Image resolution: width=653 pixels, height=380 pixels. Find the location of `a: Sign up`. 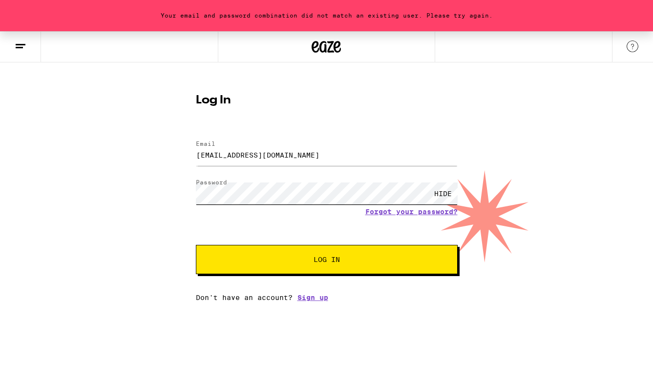

a: Sign up is located at coordinates (313, 298).